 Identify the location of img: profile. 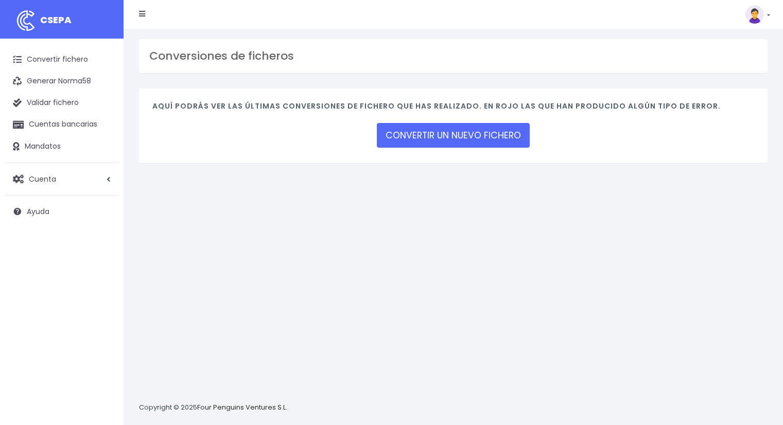
(755, 14).